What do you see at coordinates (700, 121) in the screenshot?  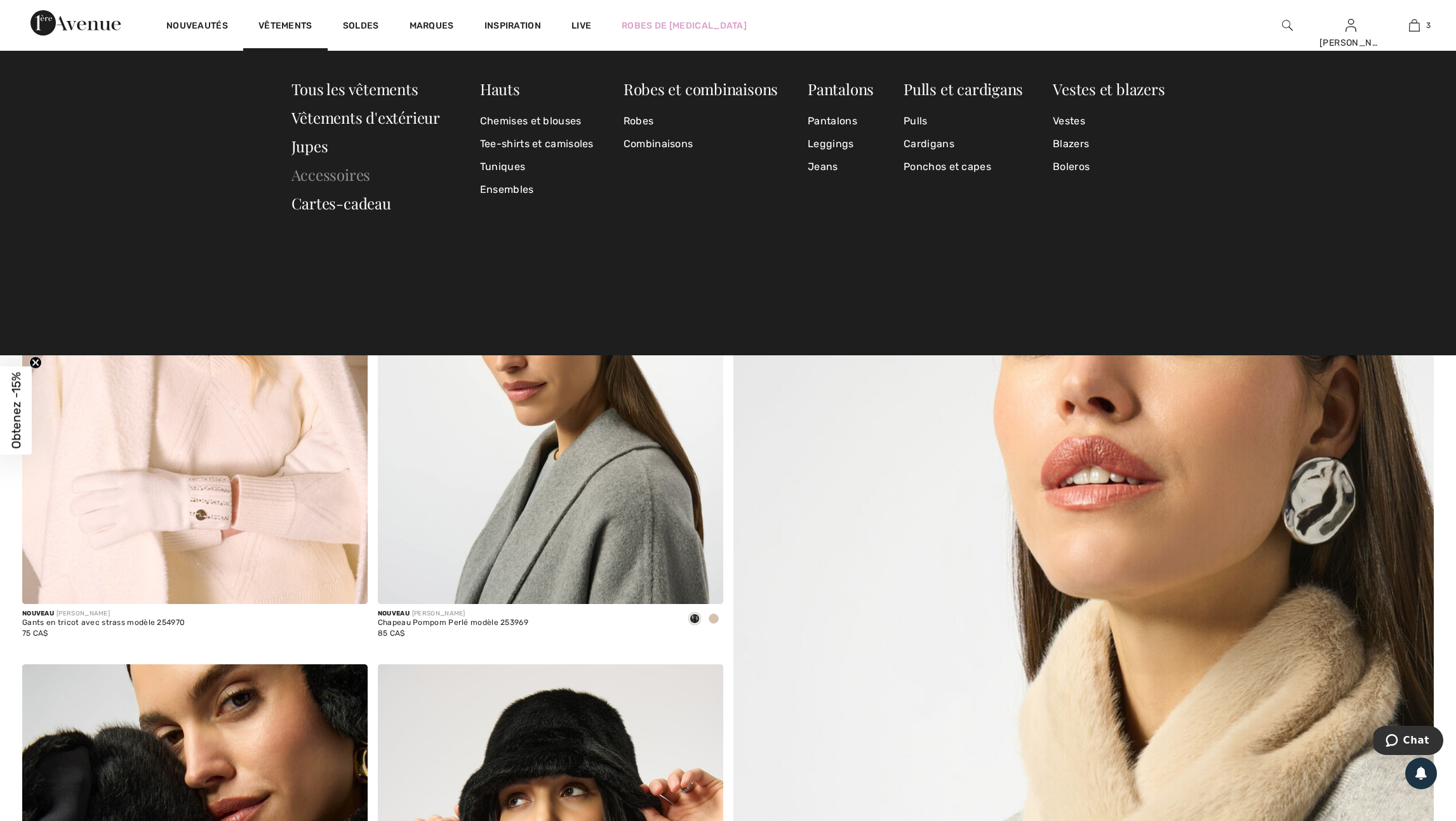 I see `a: Robes` at bounding box center [700, 121].